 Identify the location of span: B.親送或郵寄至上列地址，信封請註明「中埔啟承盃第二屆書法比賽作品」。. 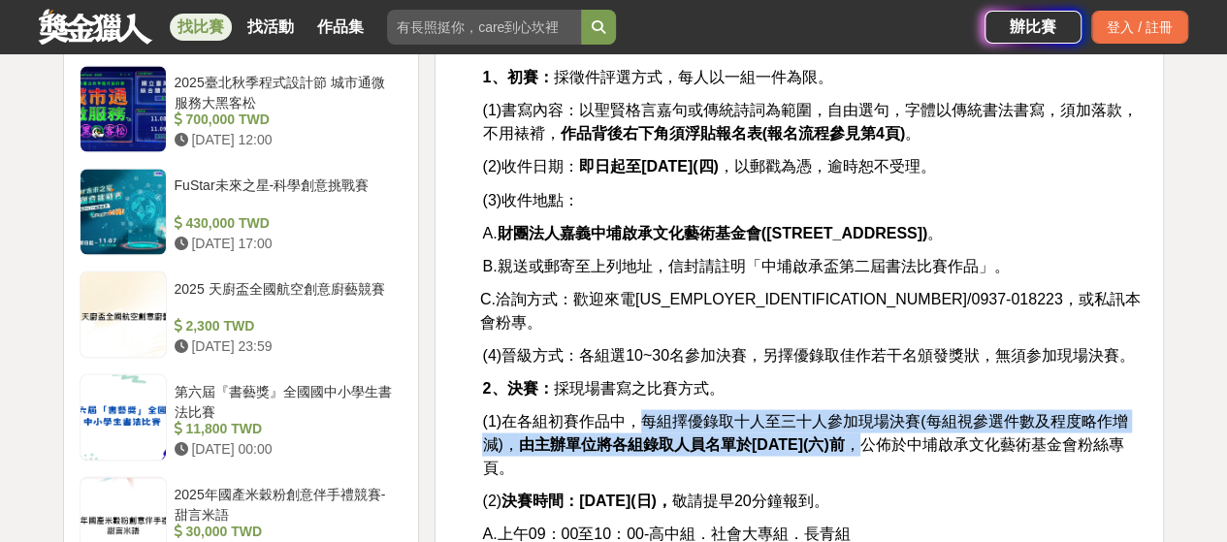
(745, 265).